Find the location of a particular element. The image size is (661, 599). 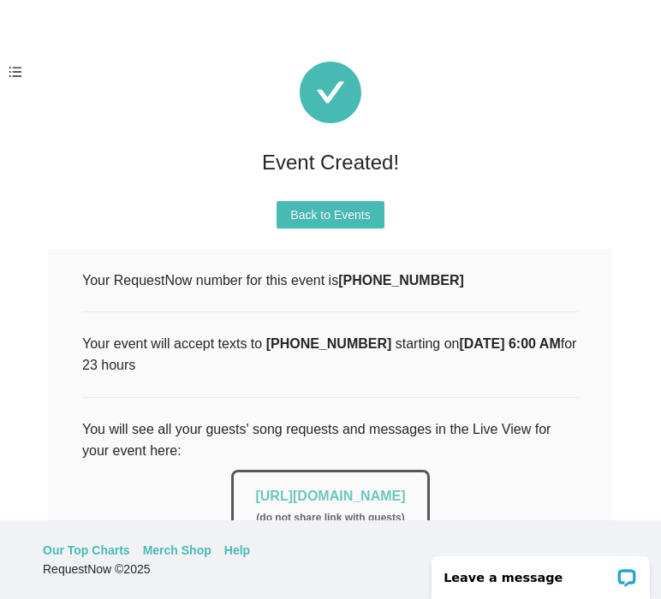

div: RequestNow © 2025 is located at coordinates (328, 569).